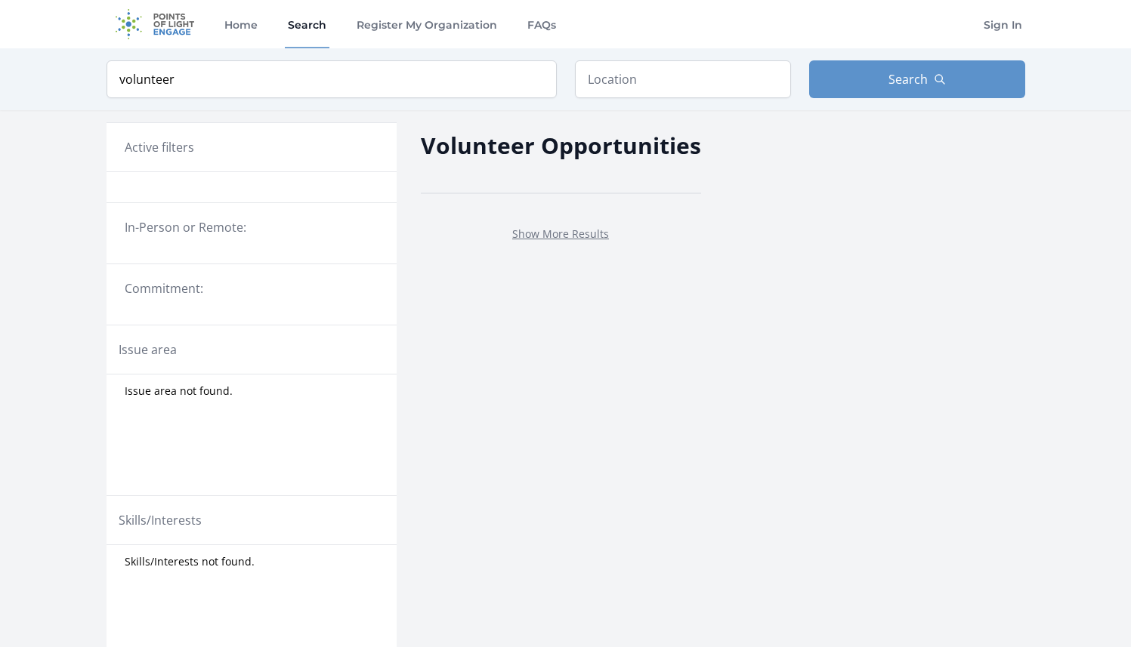 Image resolution: width=1131 pixels, height=647 pixels. Describe the element at coordinates (683, 79) in the screenshot. I see `input: Location` at that location.